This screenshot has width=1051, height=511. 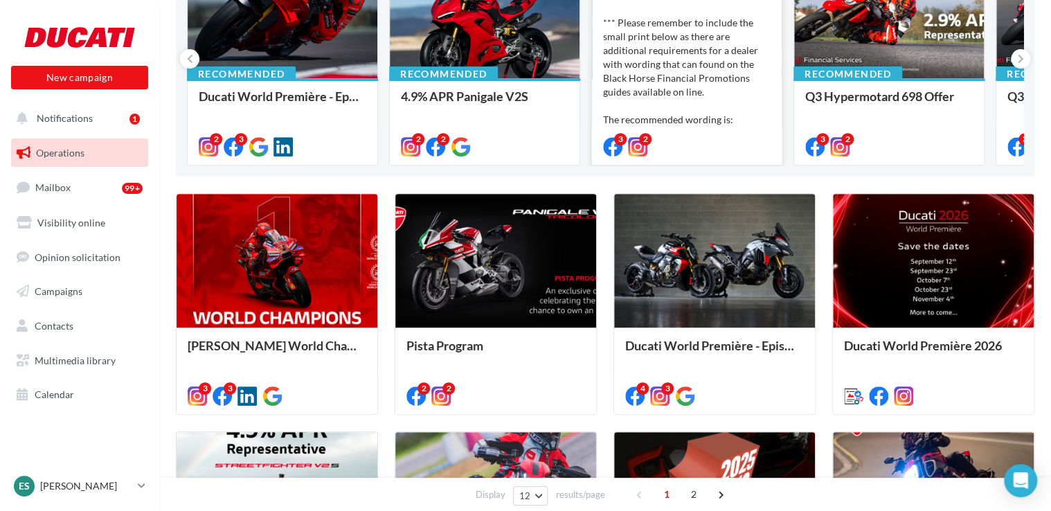 What do you see at coordinates (54, 394) in the screenshot?
I see `span: Calendar` at bounding box center [54, 394].